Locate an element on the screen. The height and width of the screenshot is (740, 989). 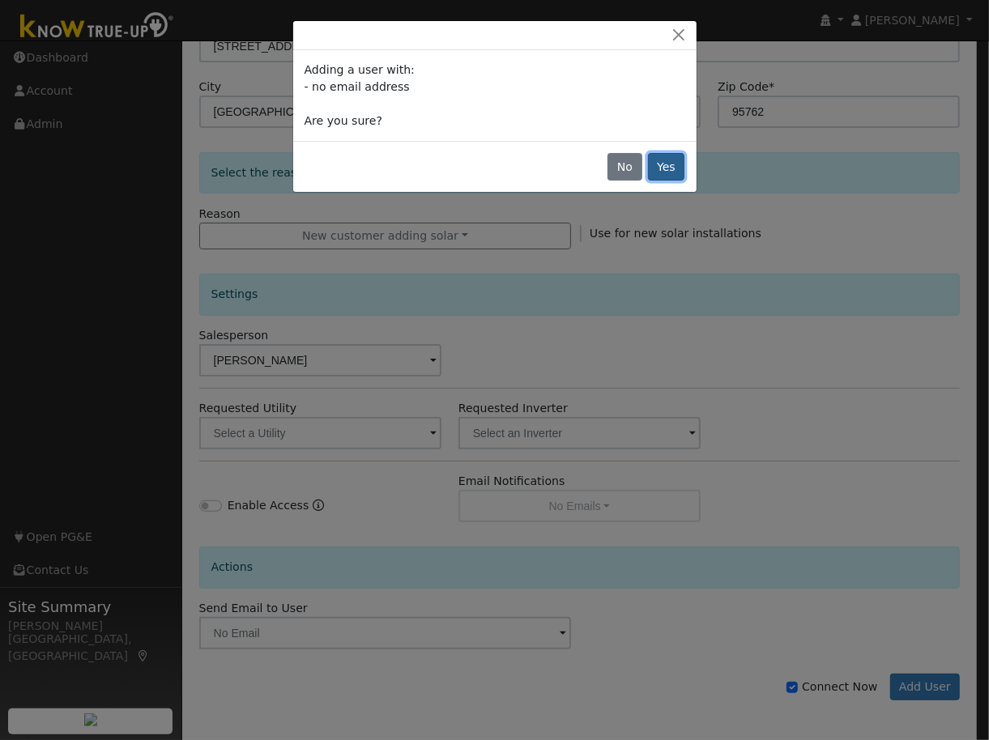
button: Close is located at coordinates (679, 35).